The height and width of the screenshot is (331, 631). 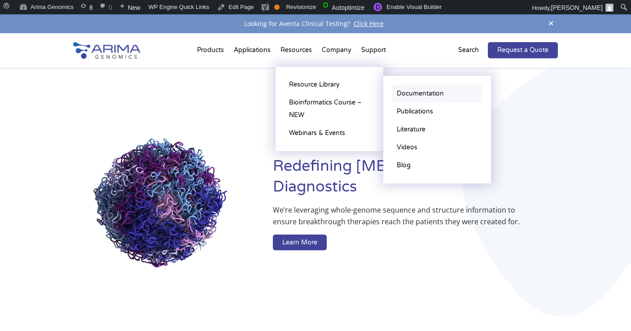 I want to click on p: Search, so click(x=468, y=50).